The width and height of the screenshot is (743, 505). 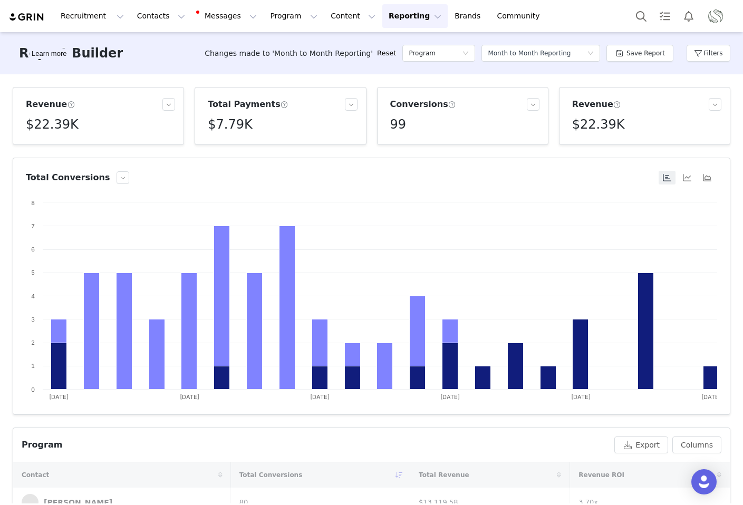 I want to click on h5: 99, so click(x=398, y=124).